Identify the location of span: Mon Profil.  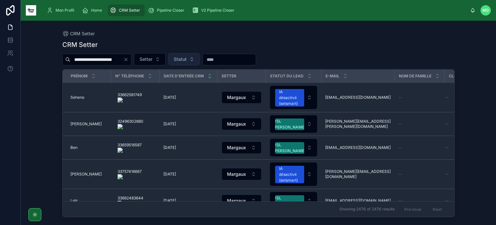
(65, 10).